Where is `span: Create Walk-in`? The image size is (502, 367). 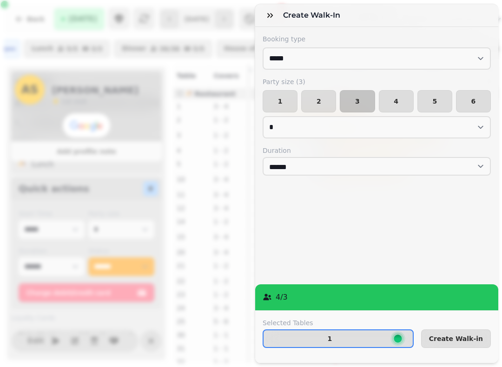 span: Create Walk-in is located at coordinates (456, 339).